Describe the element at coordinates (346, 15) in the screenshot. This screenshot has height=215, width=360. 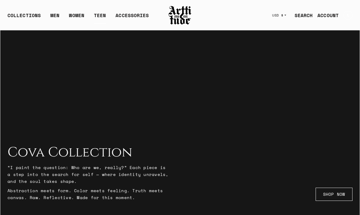
I see `a: Open cart` at that location.